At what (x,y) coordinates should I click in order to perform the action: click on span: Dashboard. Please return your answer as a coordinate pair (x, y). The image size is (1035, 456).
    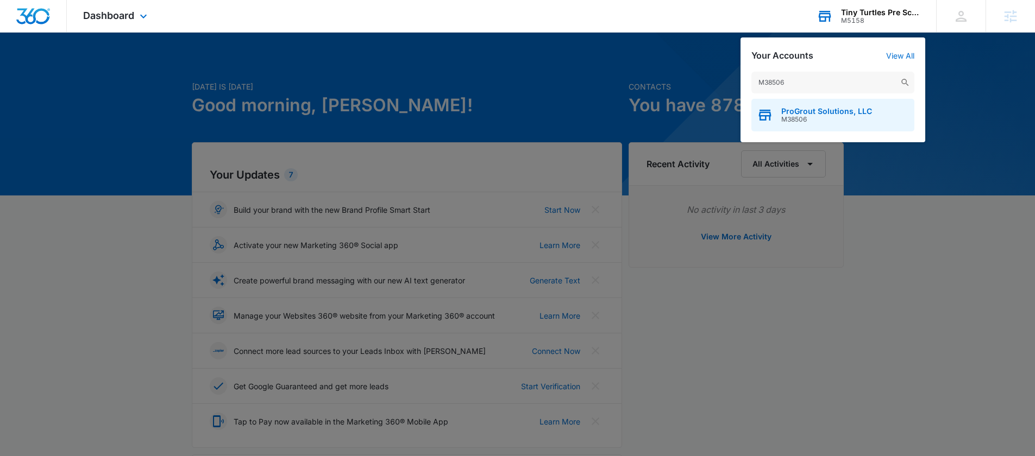
    Looking at the image, I should click on (109, 15).